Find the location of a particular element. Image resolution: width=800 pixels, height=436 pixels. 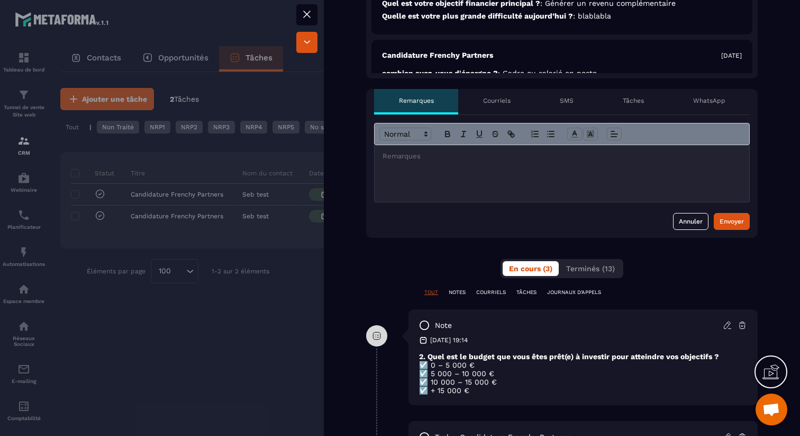

p: WhatsApp is located at coordinates (709, 101).